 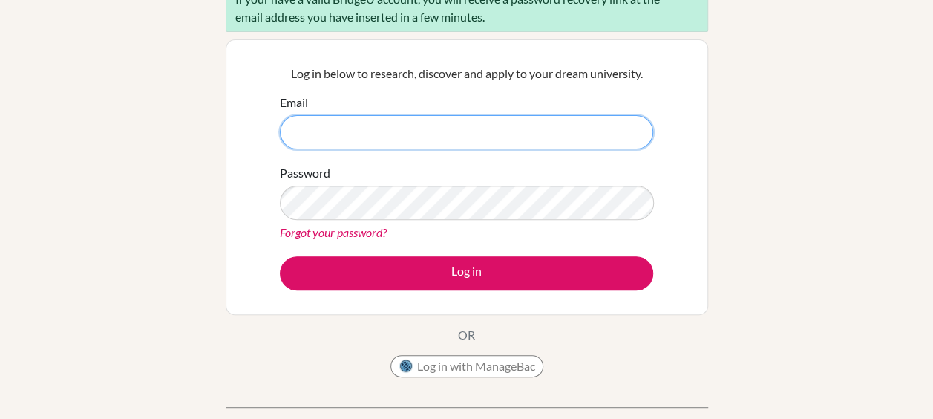 What do you see at coordinates (466, 73) in the screenshot?
I see `p: Log in below to research, discover and apply to your dream university.` at bounding box center [466, 73].